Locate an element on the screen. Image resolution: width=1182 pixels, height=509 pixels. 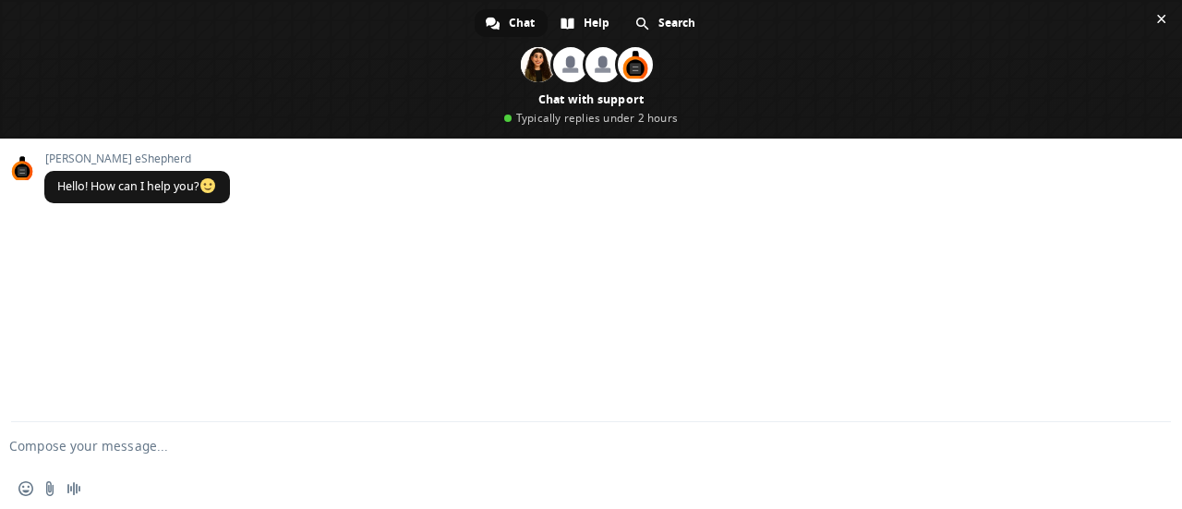
span: Close chat is located at coordinates (1161, 18).